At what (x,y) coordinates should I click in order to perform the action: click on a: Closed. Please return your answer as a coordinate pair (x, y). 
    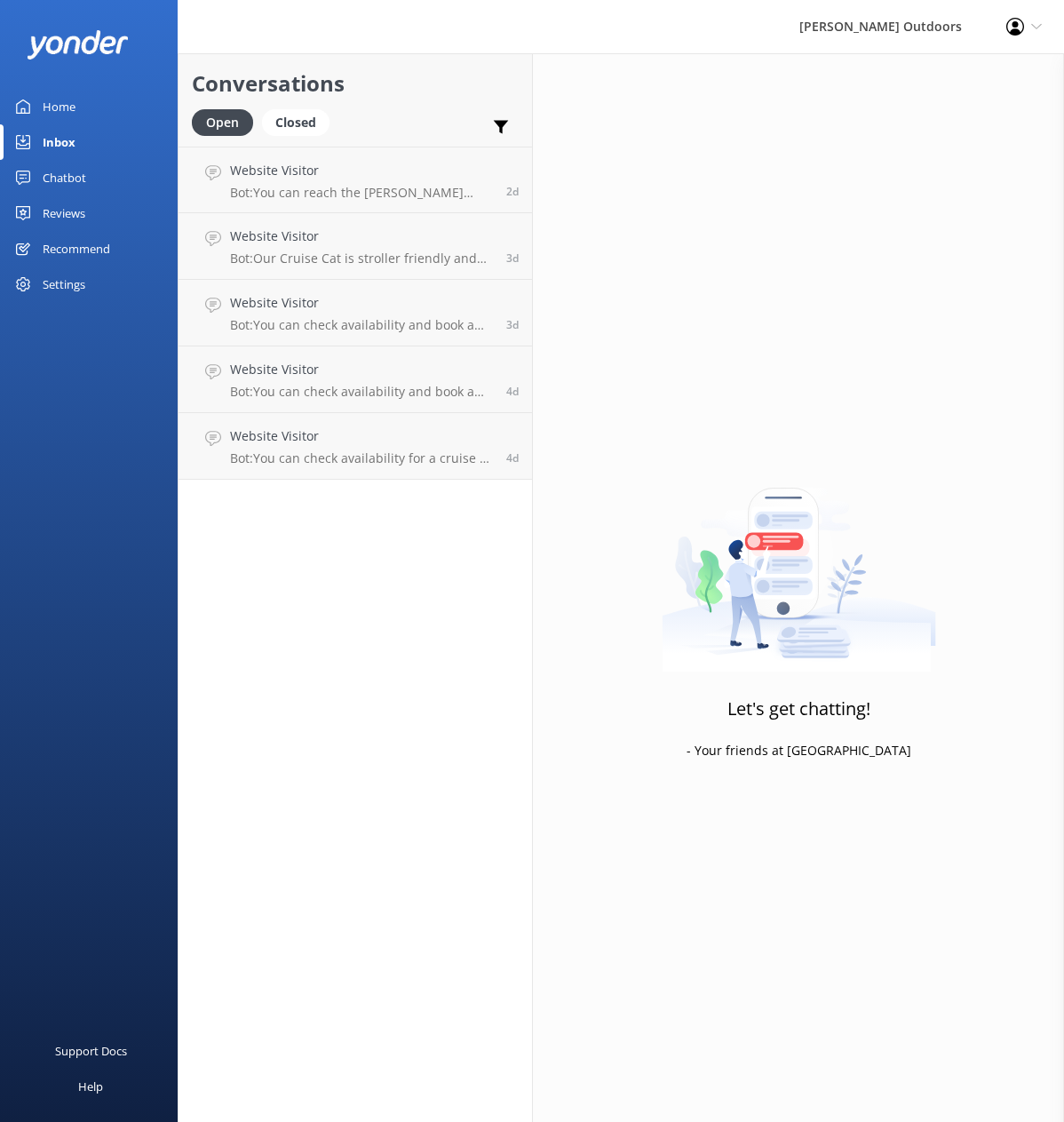
    Looking at the image, I should click on (301, 122).